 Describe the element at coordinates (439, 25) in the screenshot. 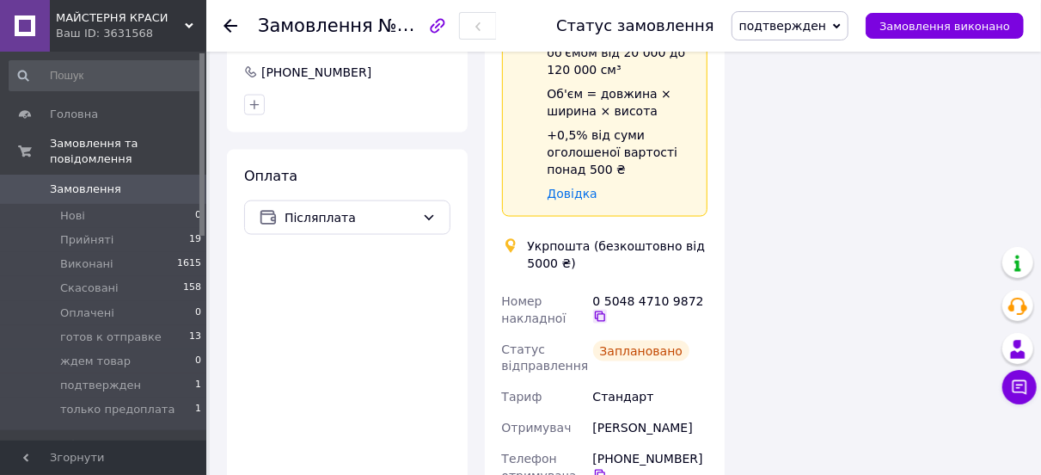

I see `span: №366333917` at that location.